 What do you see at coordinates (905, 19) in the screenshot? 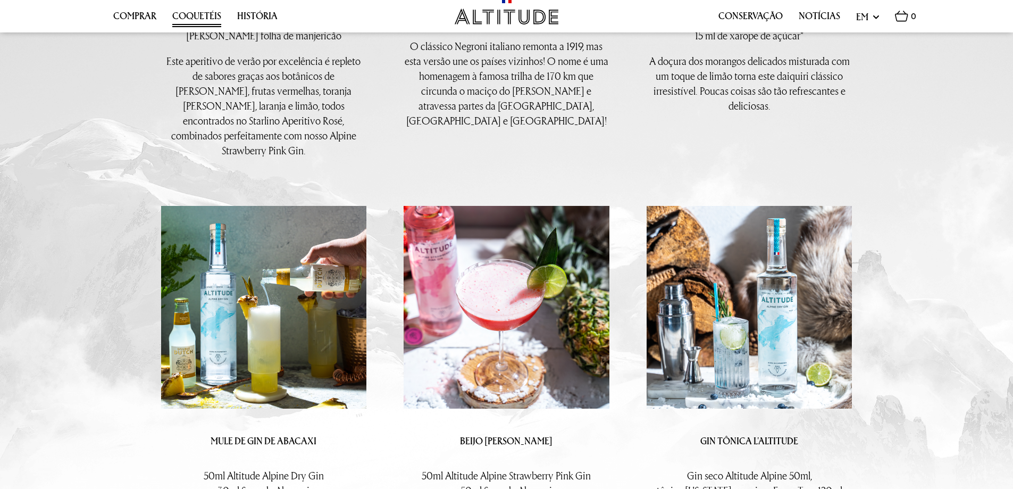
I see `a: 0` at bounding box center [905, 19].